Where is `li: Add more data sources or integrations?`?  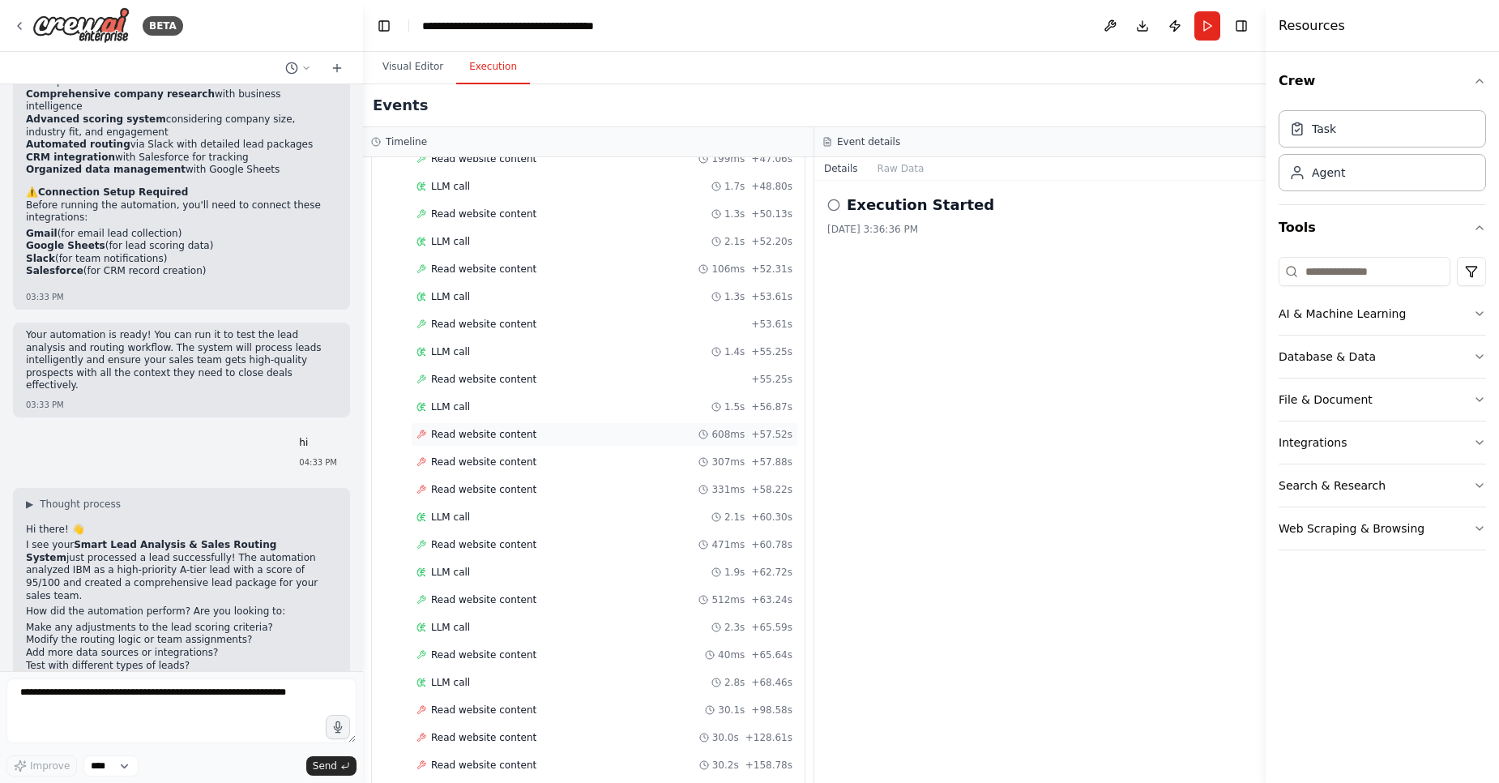
li: Add more data sources or integrations? is located at coordinates (181, 653).